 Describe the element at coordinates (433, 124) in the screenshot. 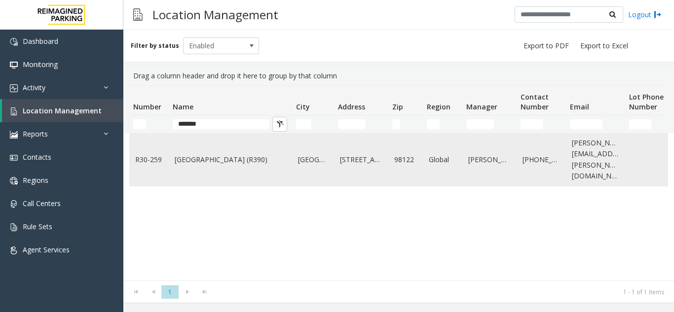

I see `input: Region Filter` at that location.